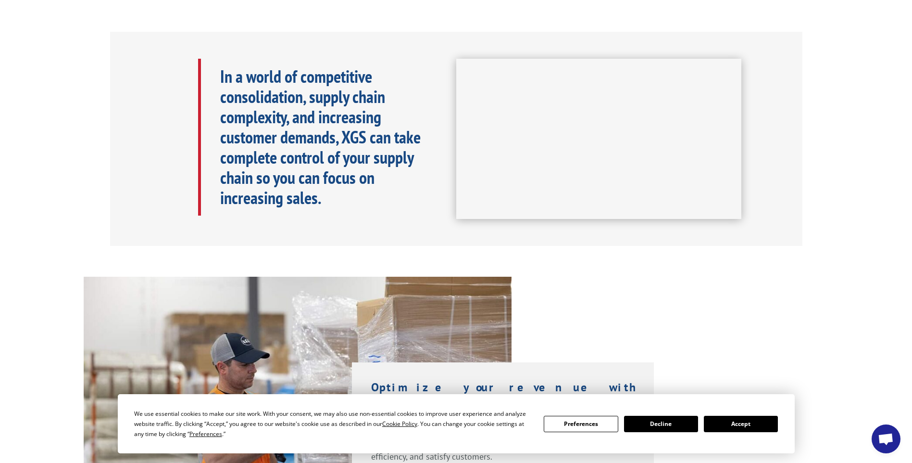 This screenshot has width=912, height=463. I want to click on button: Preferences, so click(581, 424).